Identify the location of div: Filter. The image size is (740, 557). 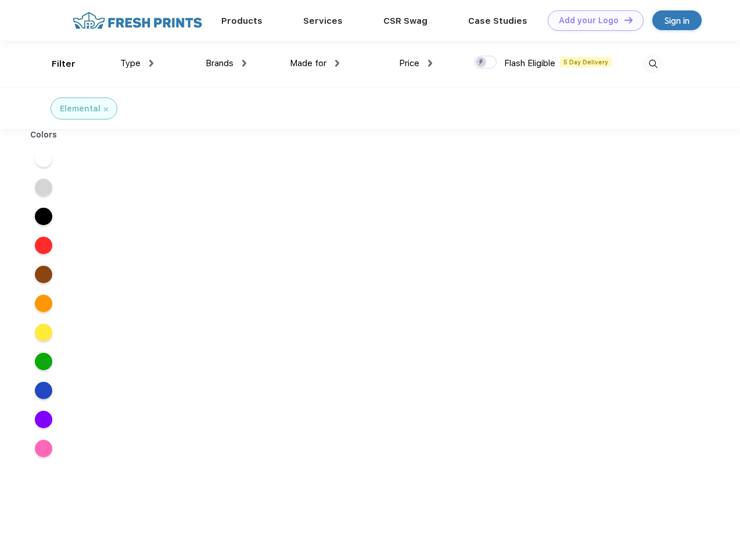
(63, 64).